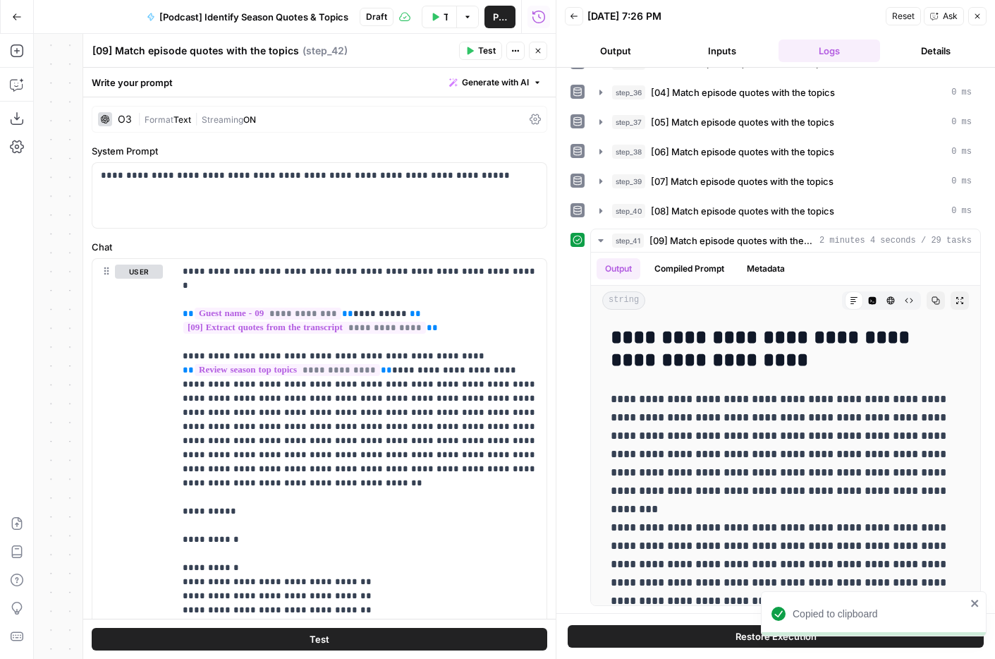  What do you see at coordinates (950, 16) in the screenshot?
I see `span: Ask` at bounding box center [950, 16].